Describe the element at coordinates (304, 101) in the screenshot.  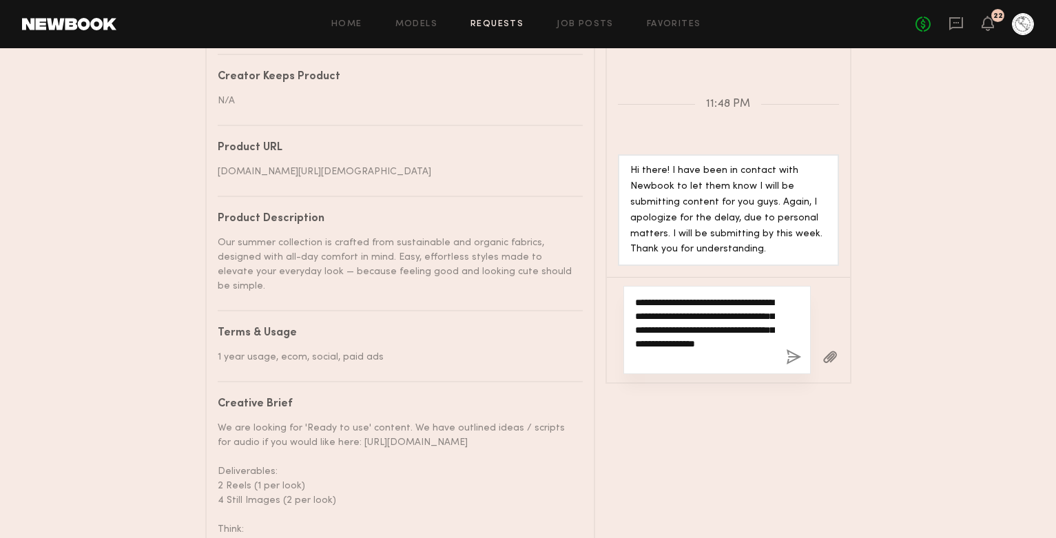
I see `div: N/A` at that location.